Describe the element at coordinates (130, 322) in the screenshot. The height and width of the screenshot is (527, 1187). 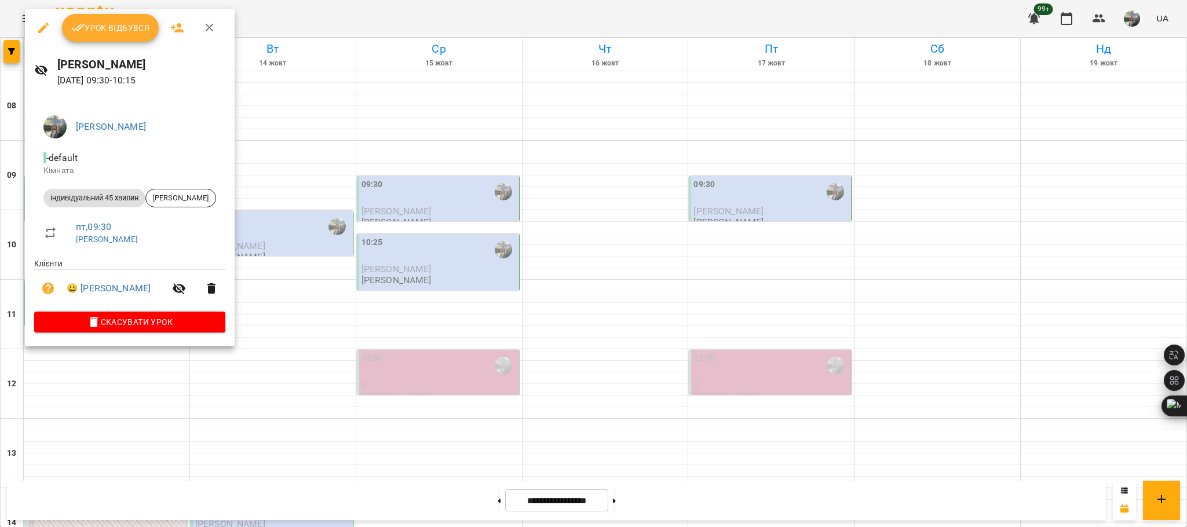
I see `button: Скасувати Урок` at that location.